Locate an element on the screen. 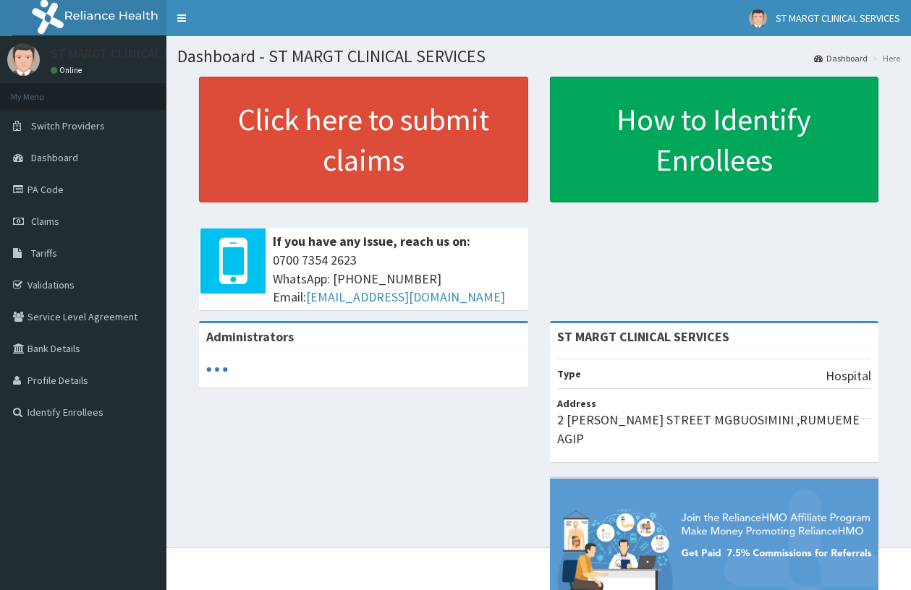 The width and height of the screenshot is (911, 590). span: Tariffs is located at coordinates (44, 253).